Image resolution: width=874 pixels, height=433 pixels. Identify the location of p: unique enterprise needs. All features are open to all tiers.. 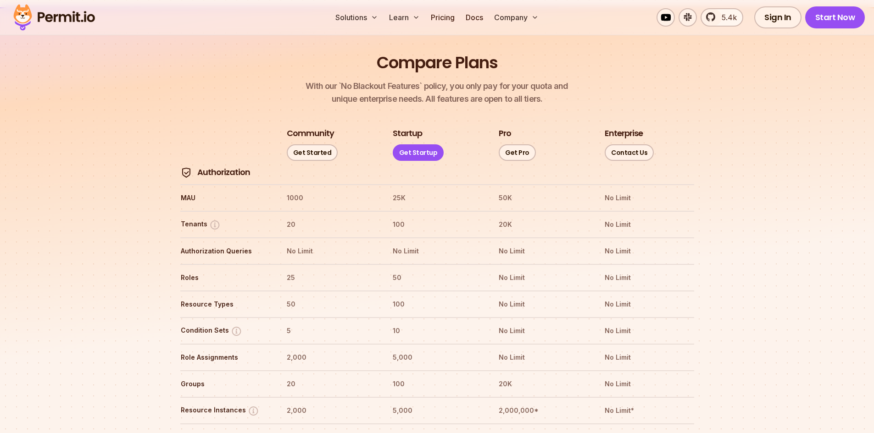
(437, 93).